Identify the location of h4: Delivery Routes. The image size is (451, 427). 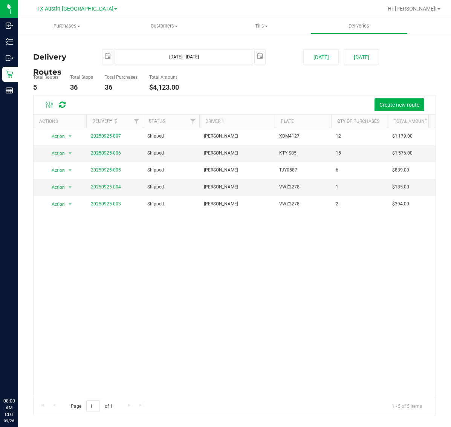
(62, 57).